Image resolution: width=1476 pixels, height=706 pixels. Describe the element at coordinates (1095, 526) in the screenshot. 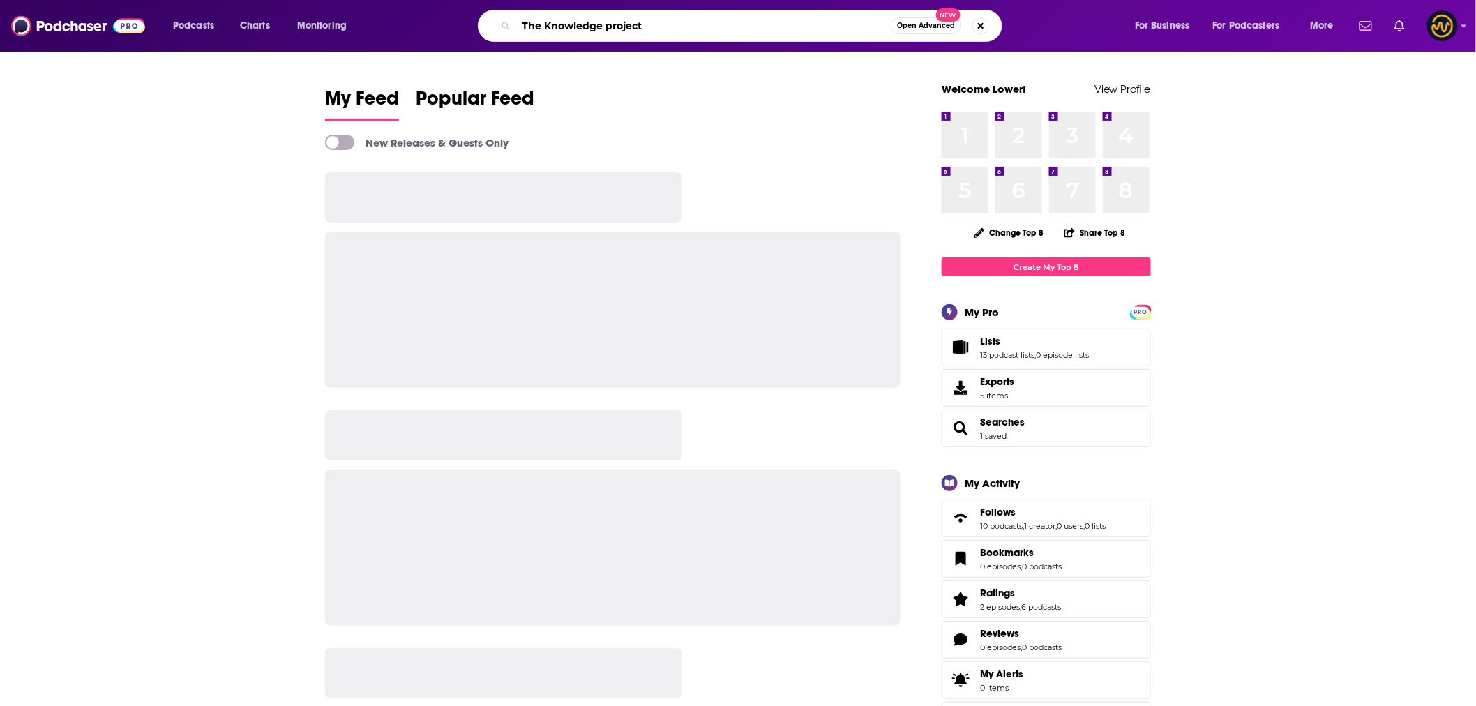

I see `a: 0 lists` at that location.